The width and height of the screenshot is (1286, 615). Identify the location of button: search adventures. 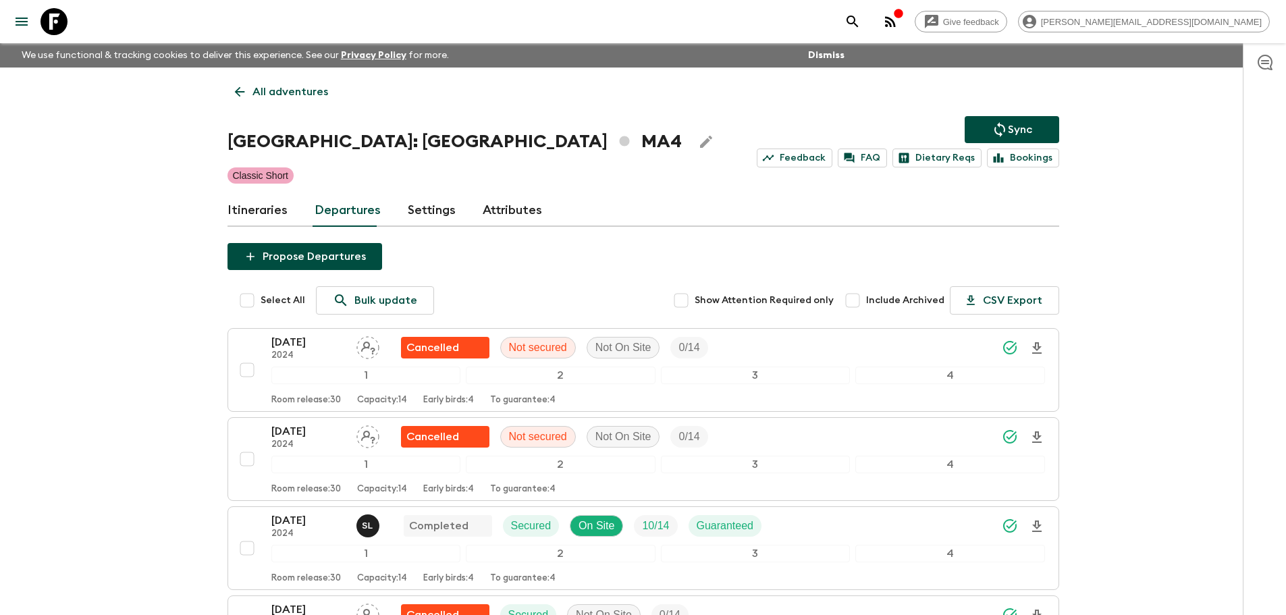
(853, 22).